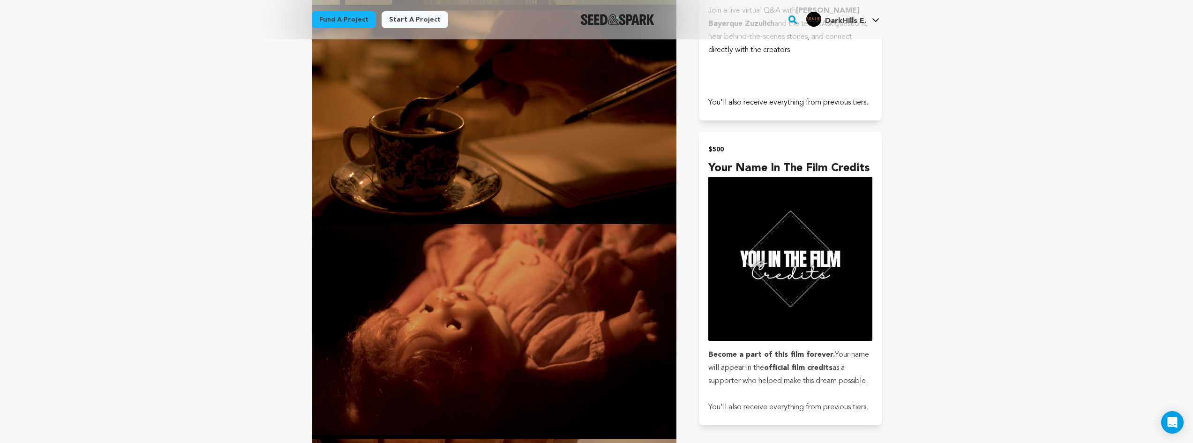 The height and width of the screenshot is (443, 1193). I want to click on img: Seed&Spark Logo Dark Mode, so click(618, 20).